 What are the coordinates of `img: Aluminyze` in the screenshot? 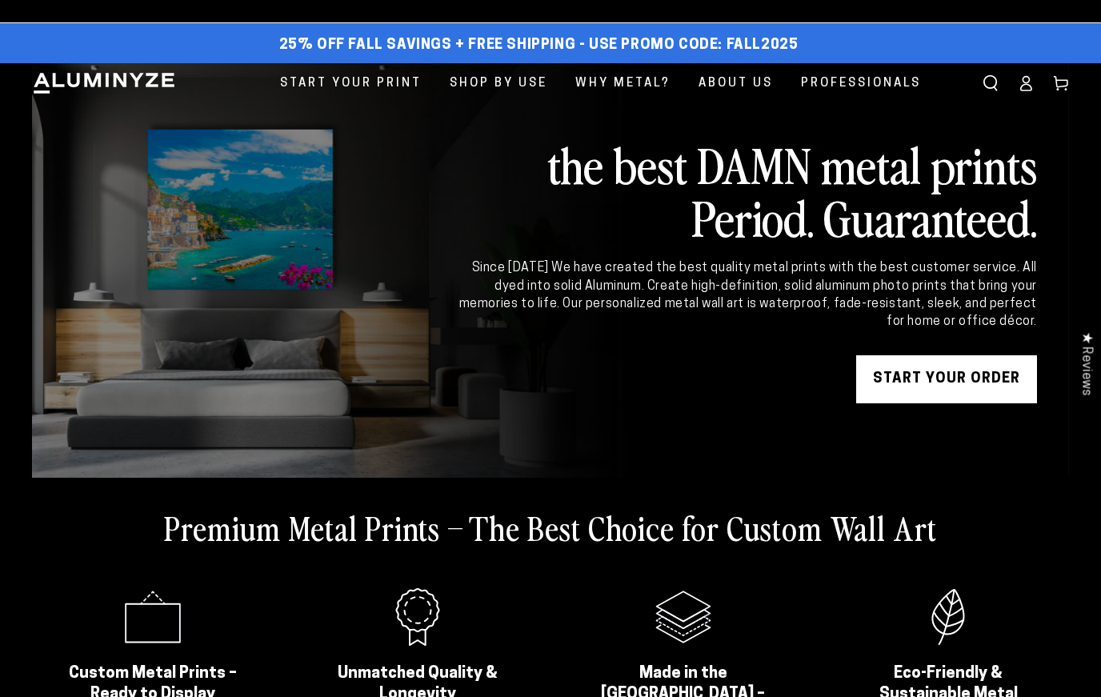 It's located at (104, 83).